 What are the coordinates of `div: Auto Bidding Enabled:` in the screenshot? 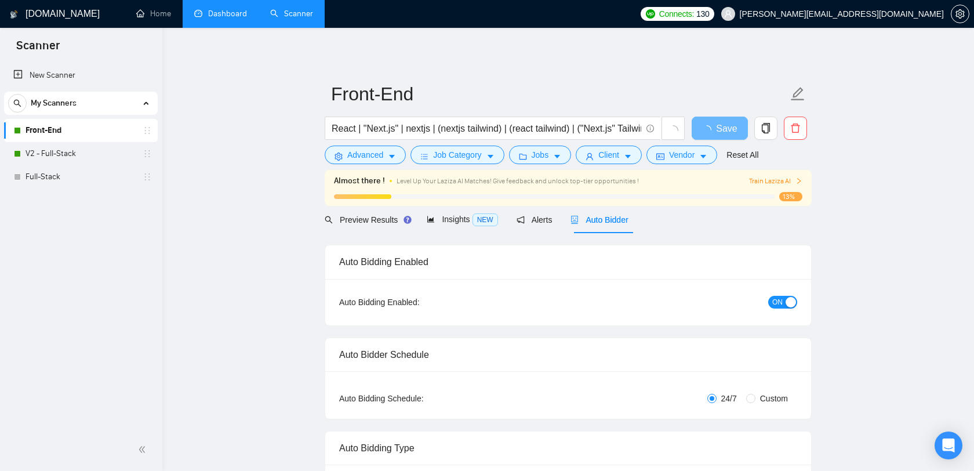 It's located at (415, 302).